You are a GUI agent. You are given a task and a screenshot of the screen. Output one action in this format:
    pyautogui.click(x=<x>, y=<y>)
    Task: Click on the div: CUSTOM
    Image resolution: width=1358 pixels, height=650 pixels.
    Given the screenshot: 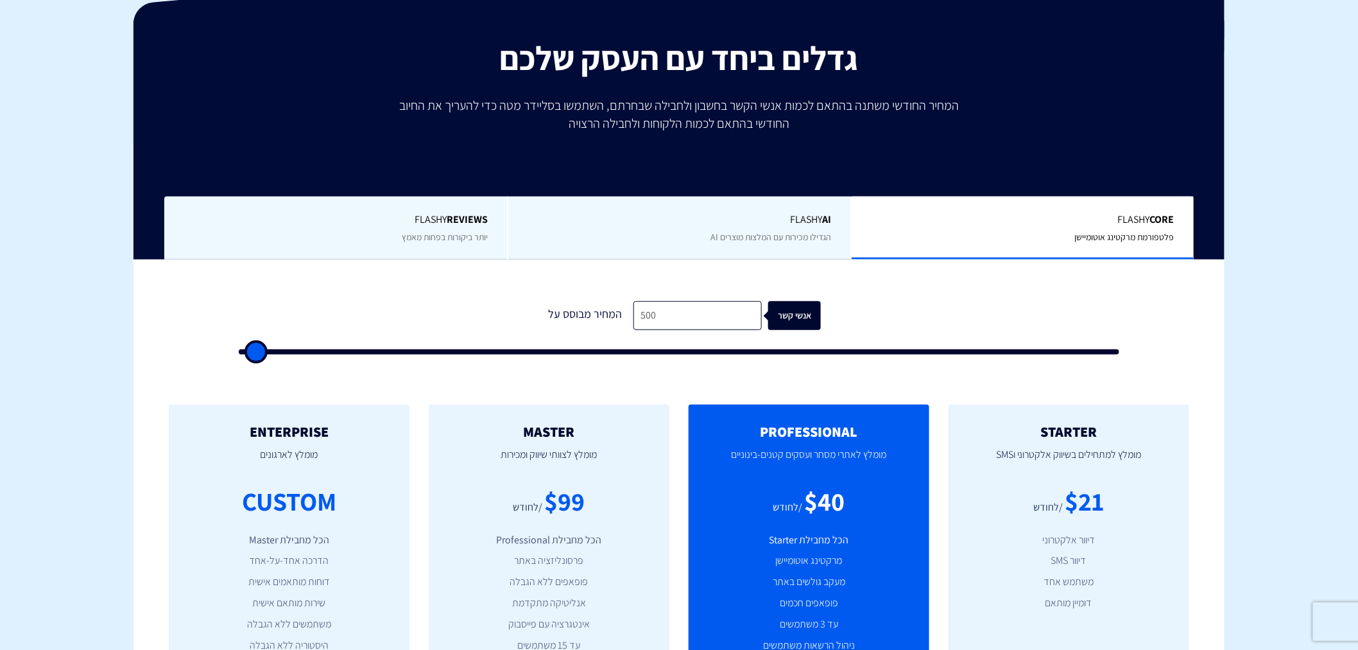 What is the action you would take?
    pyautogui.click(x=289, y=501)
    